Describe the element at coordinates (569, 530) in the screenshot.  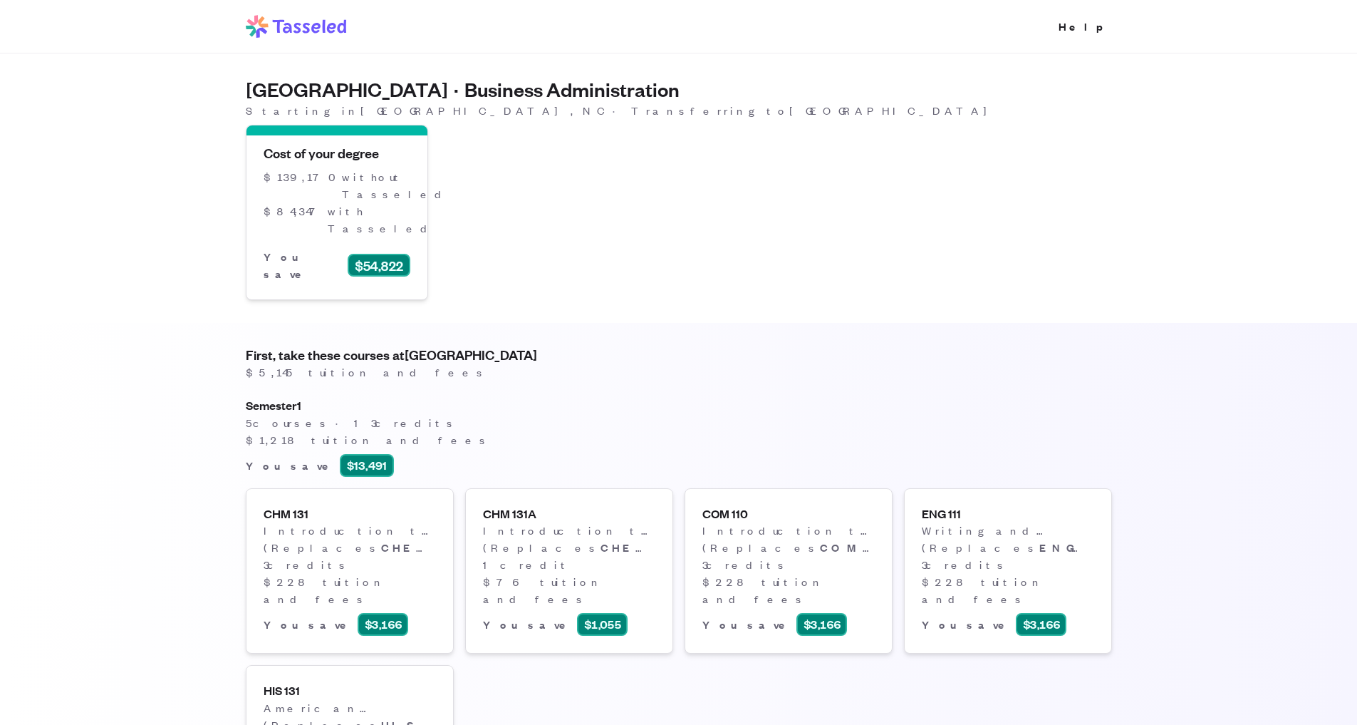
I see `dd: Introduction to Chemistry Lab` at that location.